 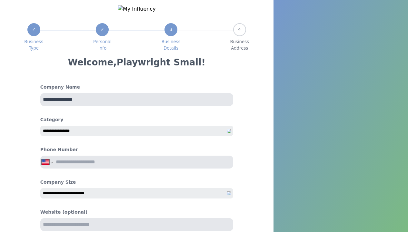 I want to click on h4: Category, so click(x=137, y=120).